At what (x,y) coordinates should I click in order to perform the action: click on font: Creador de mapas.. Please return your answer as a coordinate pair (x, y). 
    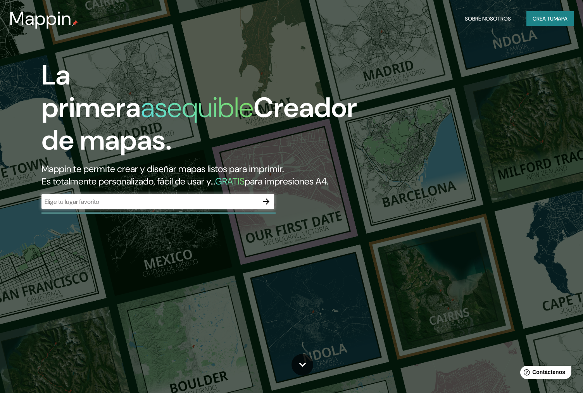
    Looking at the image, I should click on (199, 124).